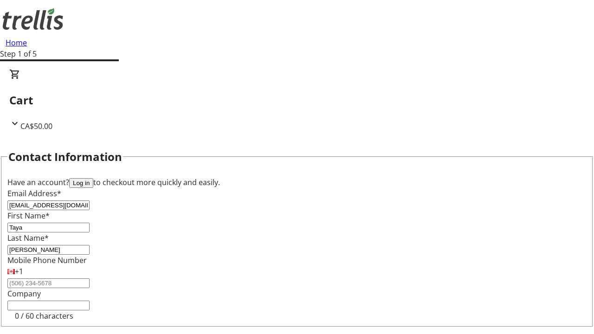 The image size is (594, 334). I want to click on div: Have an account? to checkout more quickly and easily., so click(297, 182).